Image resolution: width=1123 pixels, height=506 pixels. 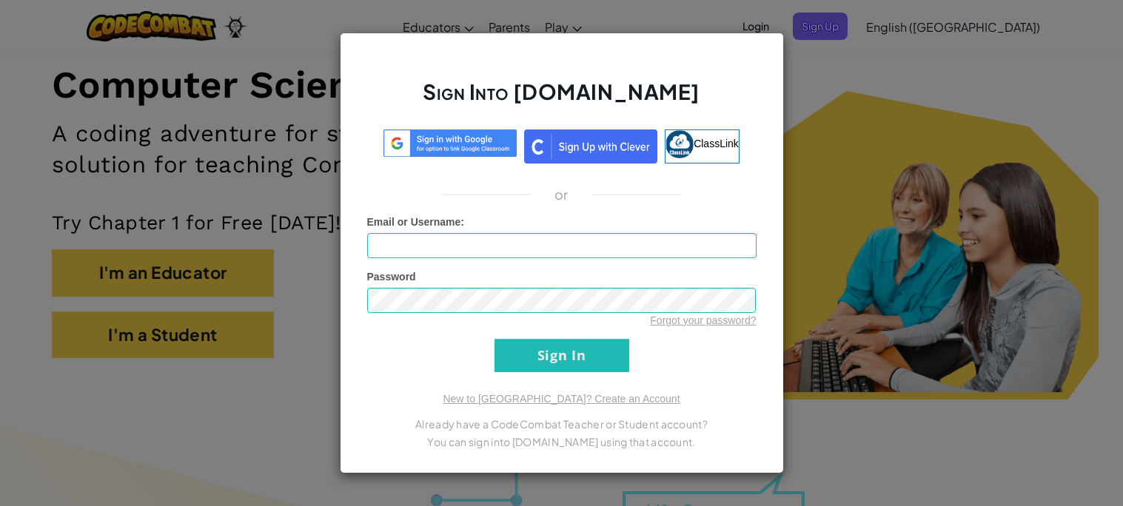 I want to click on a: Forgot your password?, so click(x=702, y=320).